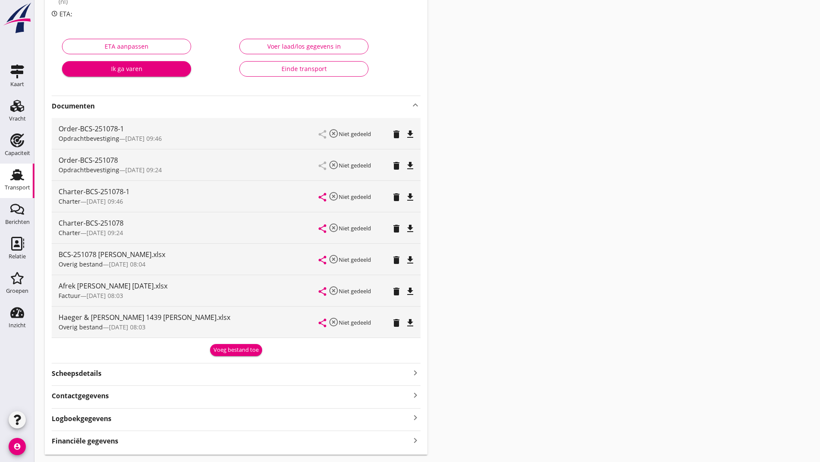  What do you see at coordinates (17, 118) in the screenshot?
I see `div: Vracht` at bounding box center [17, 118].